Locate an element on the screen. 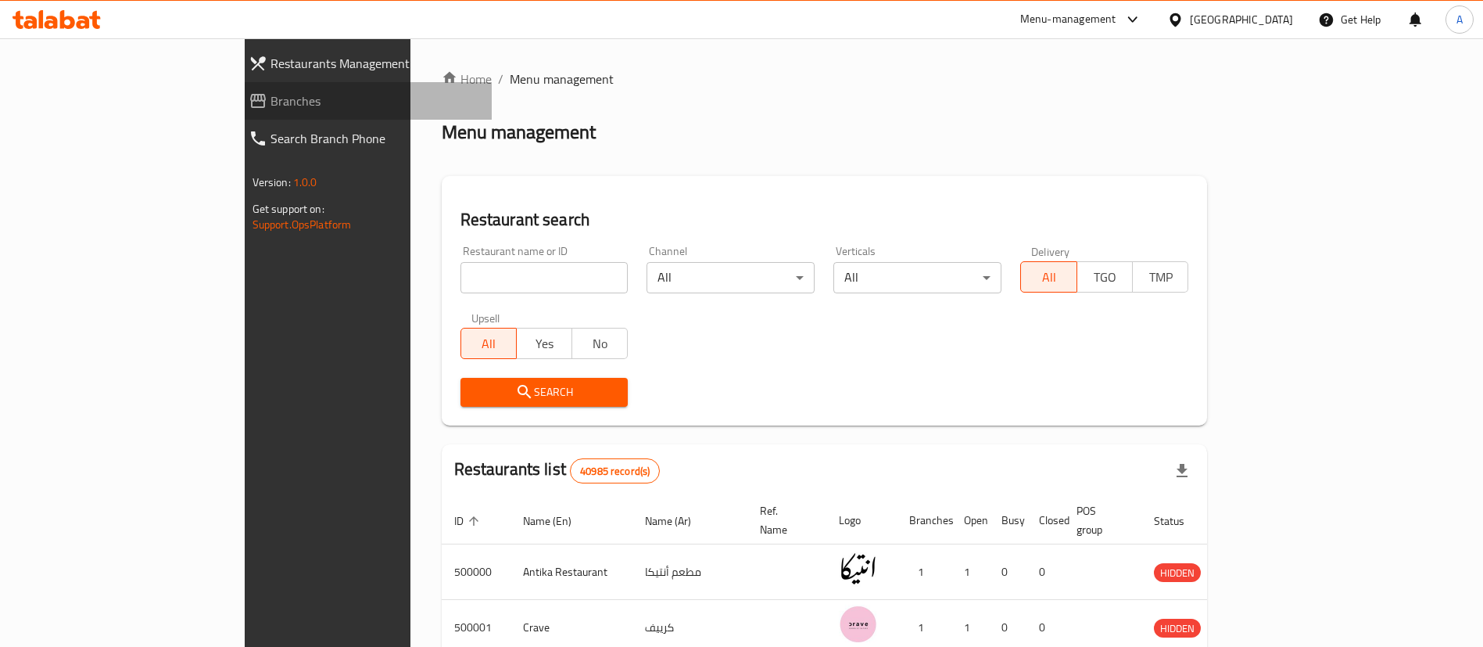 The height and width of the screenshot is (647, 1483). span: Get support on: is located at coordinates (289, 209).